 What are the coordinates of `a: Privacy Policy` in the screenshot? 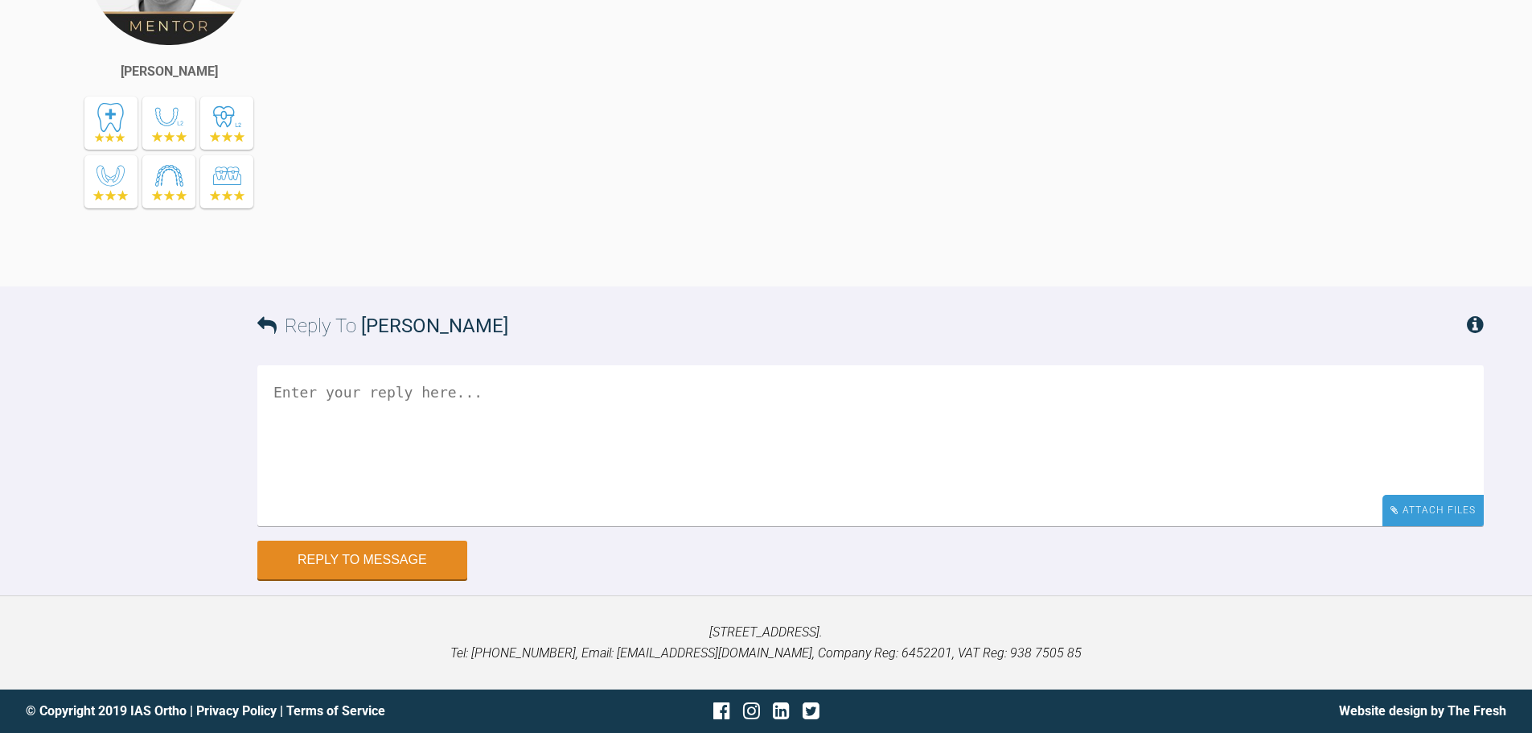 It's located at (237, 710).